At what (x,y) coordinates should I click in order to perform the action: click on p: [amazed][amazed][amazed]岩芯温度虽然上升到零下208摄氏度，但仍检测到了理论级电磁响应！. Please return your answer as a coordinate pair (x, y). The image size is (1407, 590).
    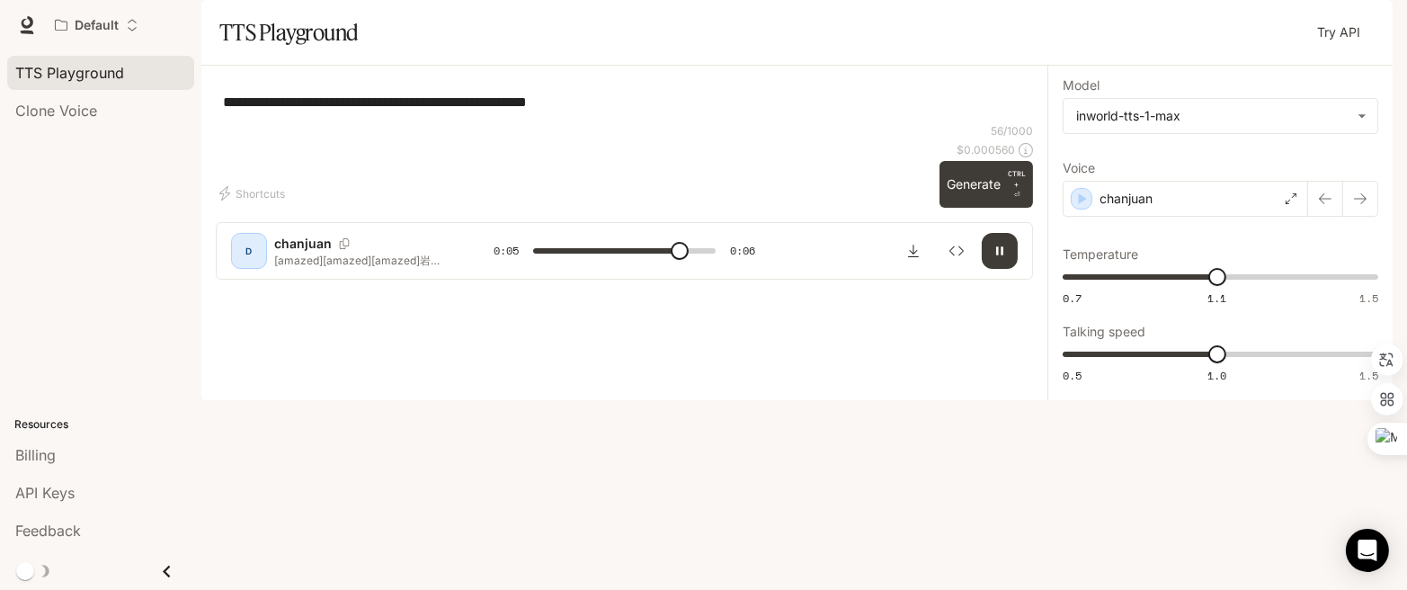
    Looking at the image, I should click on (362, 260).